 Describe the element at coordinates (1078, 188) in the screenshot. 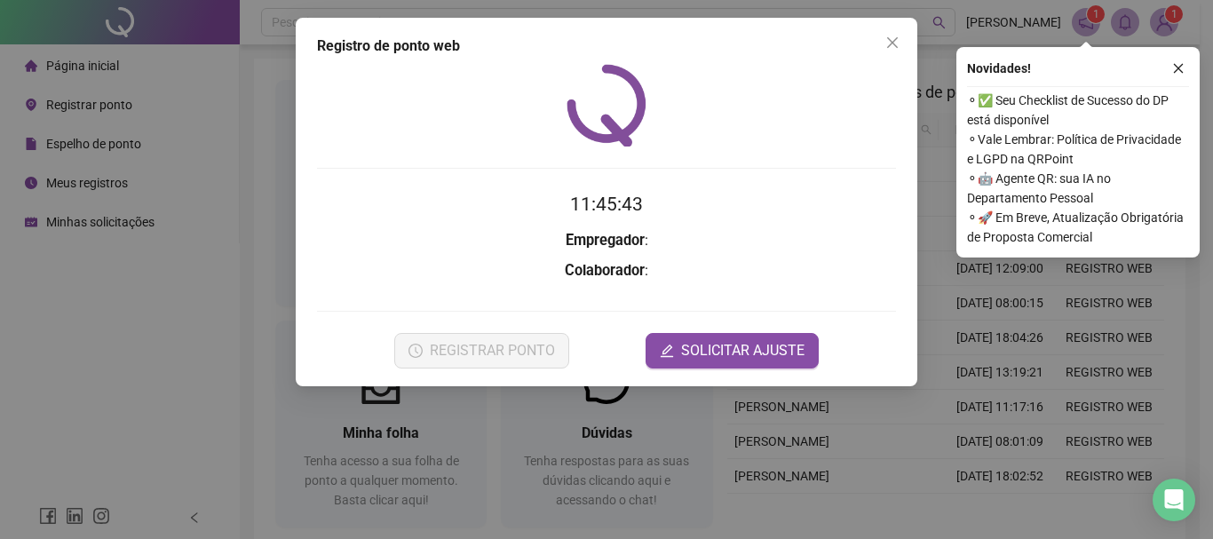

I see `span: ⚬ 🤖 Agente QR: sua IA no Departamento Pessoal` at that location.